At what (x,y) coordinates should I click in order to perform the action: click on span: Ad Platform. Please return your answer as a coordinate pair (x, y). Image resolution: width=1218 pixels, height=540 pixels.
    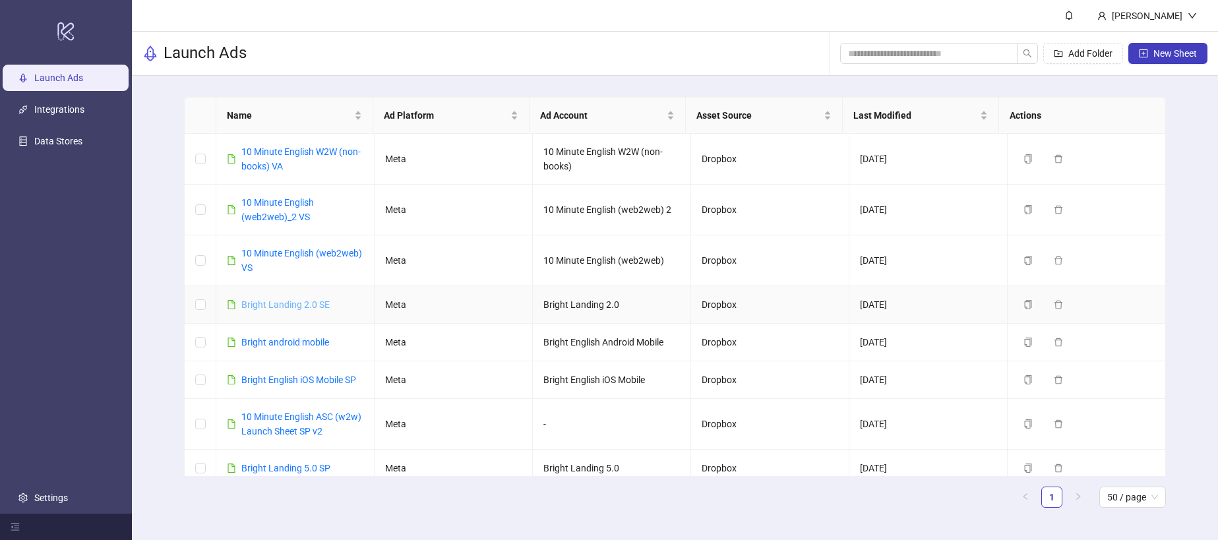
    Looking at the image, I should click on (446, 115).